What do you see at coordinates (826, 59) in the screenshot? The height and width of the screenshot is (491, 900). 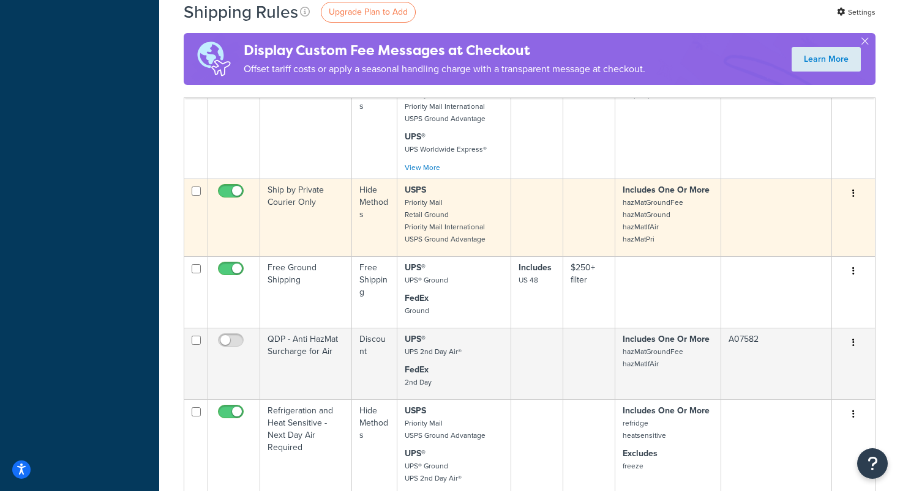 I see `a: Learn More` at bounding box center [826, 59].